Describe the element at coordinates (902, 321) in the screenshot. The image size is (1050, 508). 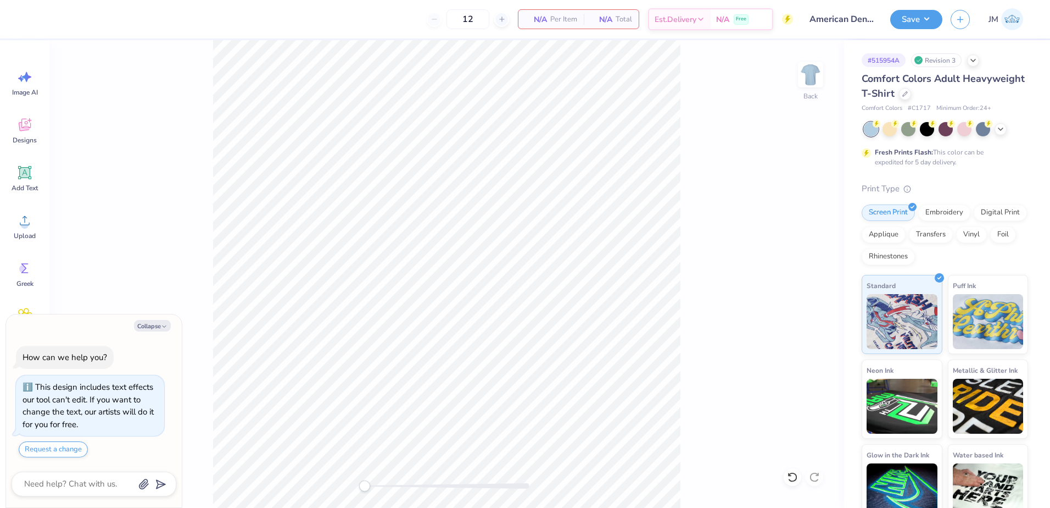
I see `img: Standard` at that location.